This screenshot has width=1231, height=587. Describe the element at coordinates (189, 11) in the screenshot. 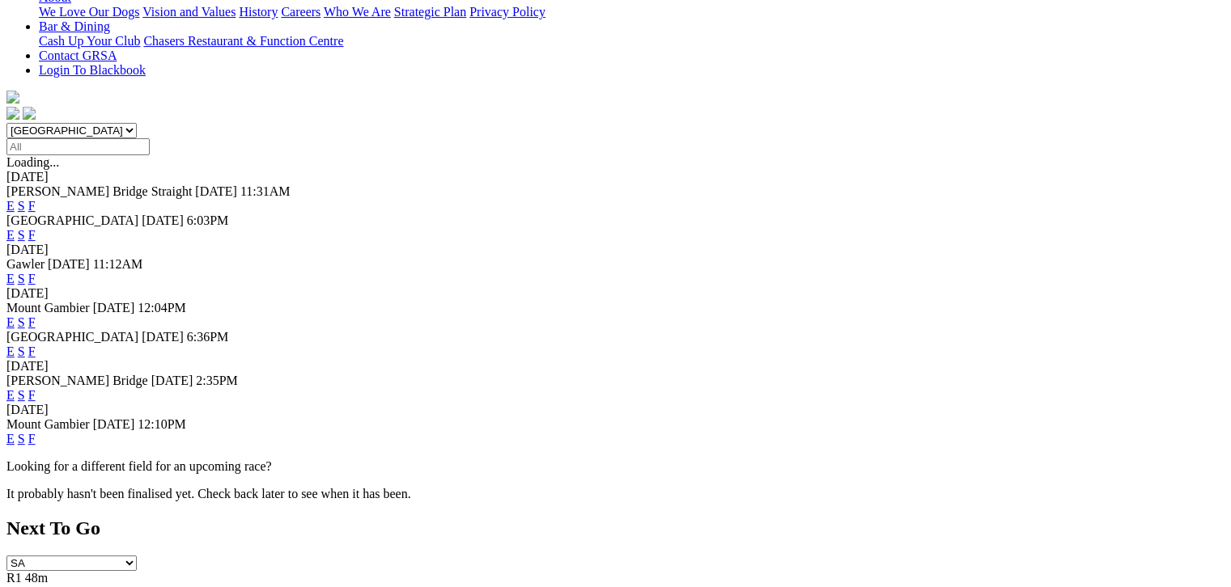

I see `a: Vision and Values` at that location.